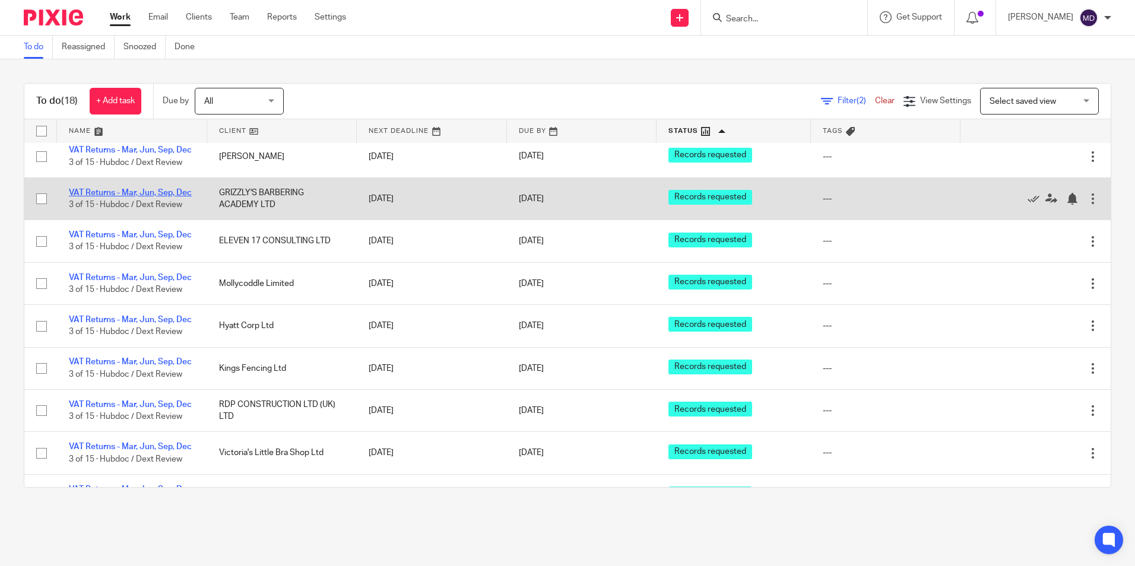  What do you see at coordinates (884, 101) in the screenshot?
I see `a: Clear` at bounding box center [884, 101].